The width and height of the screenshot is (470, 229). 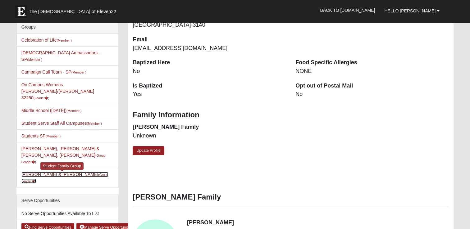 What do you see at coordinates (62, 123) in the screenshot?
I see `a: Student Serve Staff All Campuses(Member )` at bounding box center [62, 123].